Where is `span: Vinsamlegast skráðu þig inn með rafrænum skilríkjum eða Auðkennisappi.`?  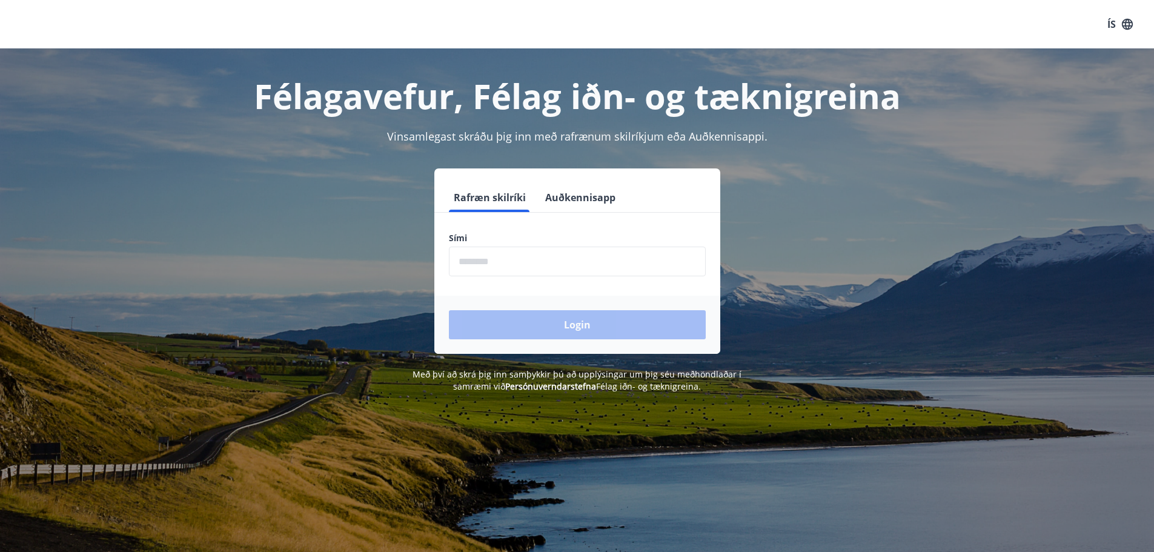 span: Vinsamlegast skráðu þig inn með rafrænum skilríkjum eða Auðkennisappi. is located at coordinates (578, 136).